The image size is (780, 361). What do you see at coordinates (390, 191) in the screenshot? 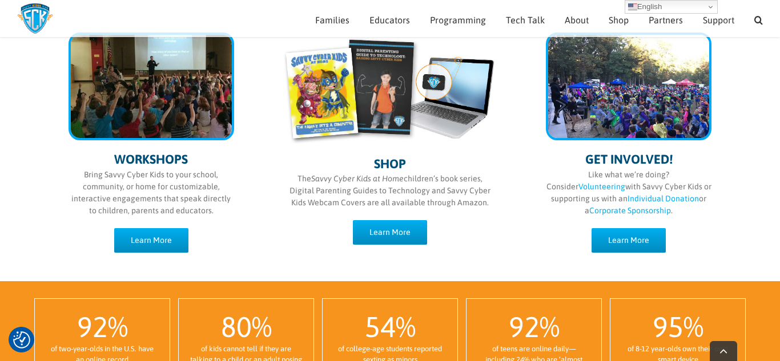
I see `p: The children’s book series, Digital Parenting Guides to Technology and Savvy Cyber Kids Webcam Co...` at bounding box center [390, 191].